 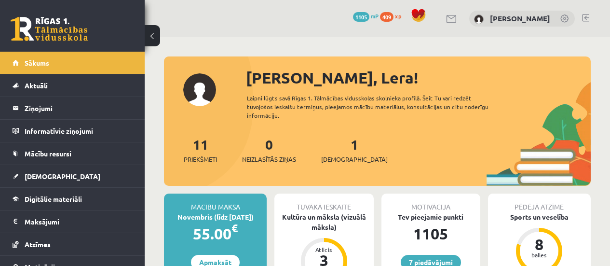 What do you see at coordinates (36, 85) in the screenshot?
I see `span: Aktuāli` at bounding box center [36, 85].